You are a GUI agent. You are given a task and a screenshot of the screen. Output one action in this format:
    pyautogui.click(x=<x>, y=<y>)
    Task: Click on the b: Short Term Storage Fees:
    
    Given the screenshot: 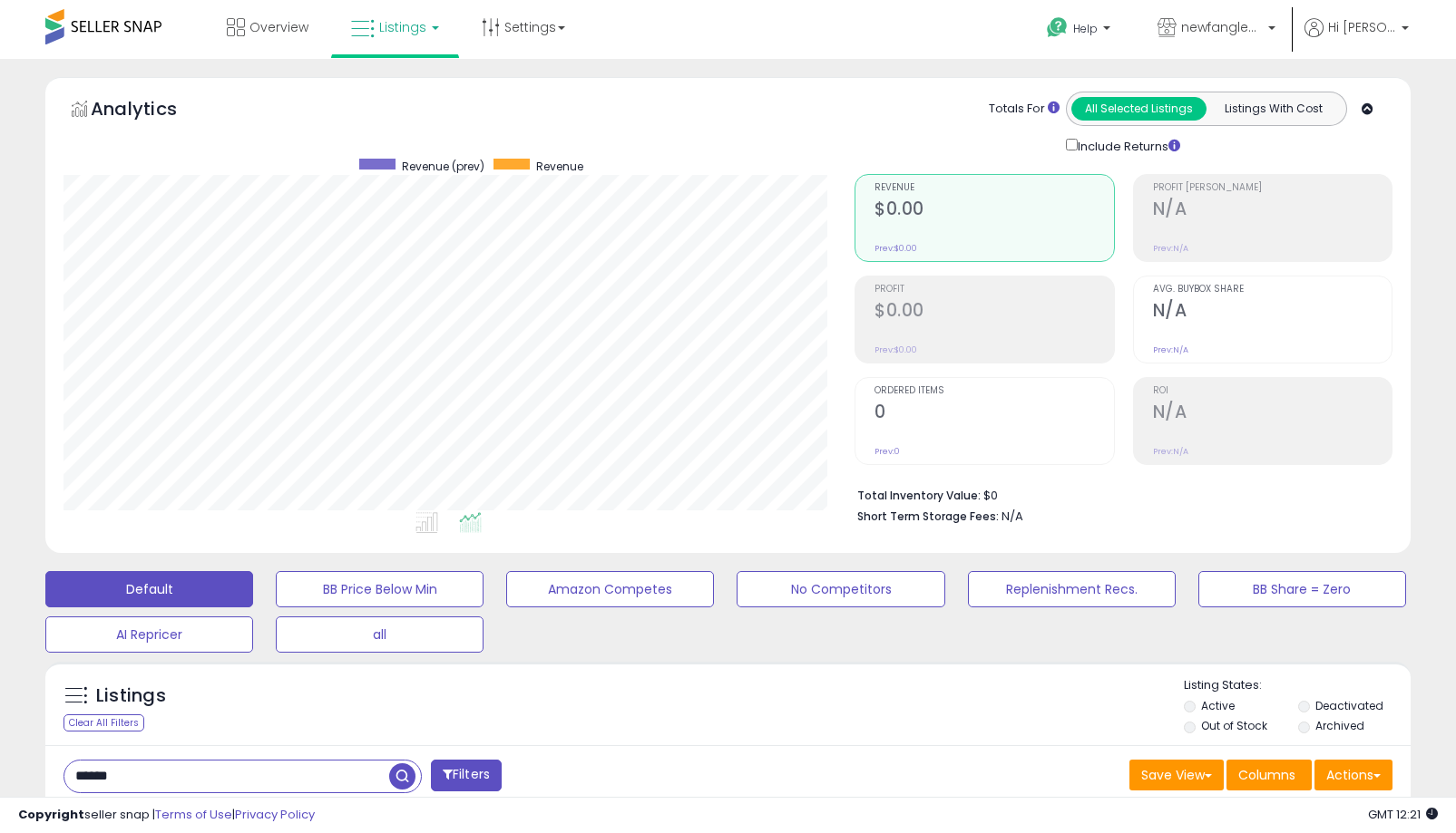 What is the action you would take?
    pyautogui.click(x=928, y=516)
    